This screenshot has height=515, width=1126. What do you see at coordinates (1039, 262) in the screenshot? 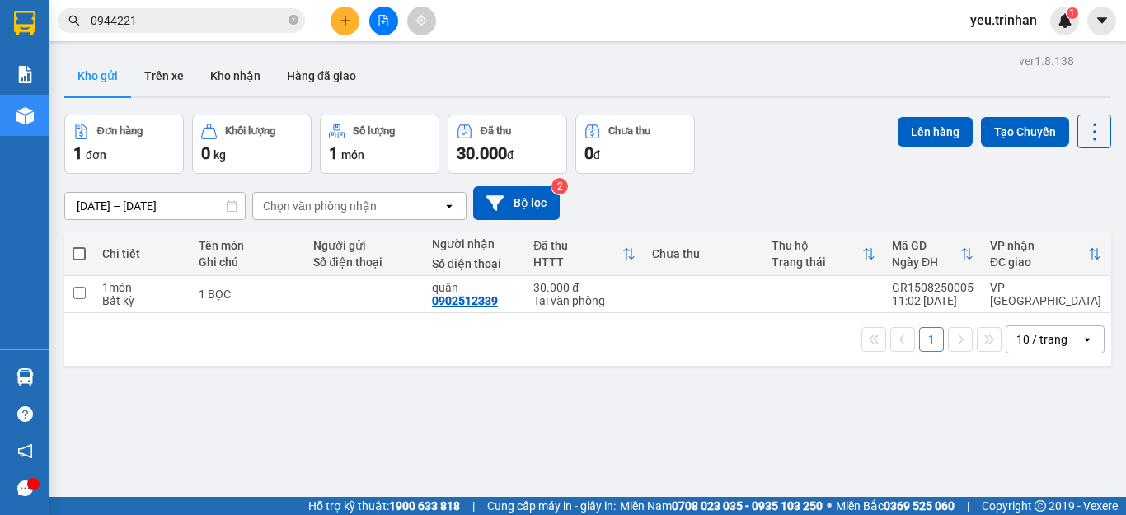
I see `div: ĐC giao` at bounding box center [1039, 262].